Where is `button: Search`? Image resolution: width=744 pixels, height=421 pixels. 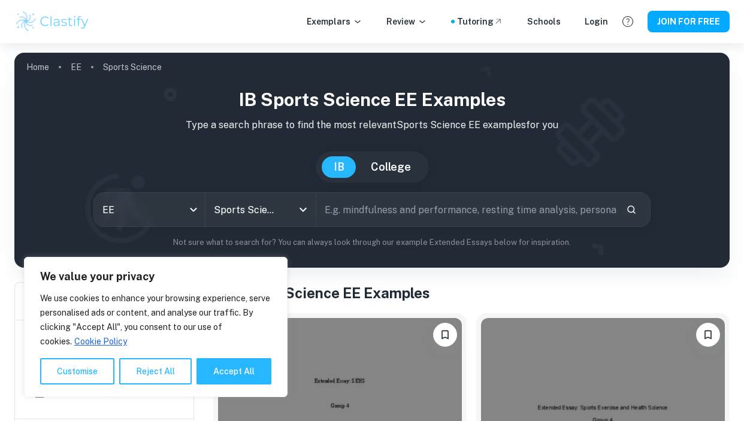
button: Search is located at coordinates (631, 210).